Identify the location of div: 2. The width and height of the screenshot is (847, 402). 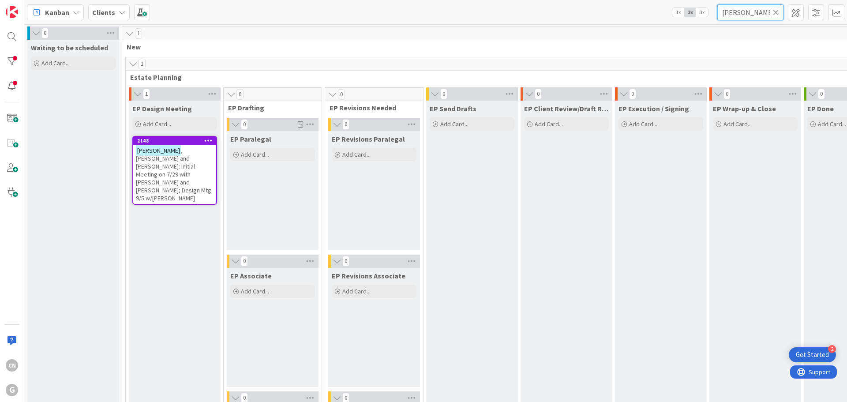
(832, 349).